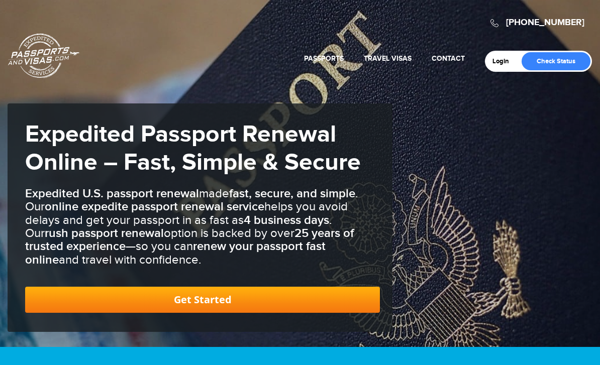 This screenshot has height=365, width=600. I want to click on a: Check Status, so click(556, 61).